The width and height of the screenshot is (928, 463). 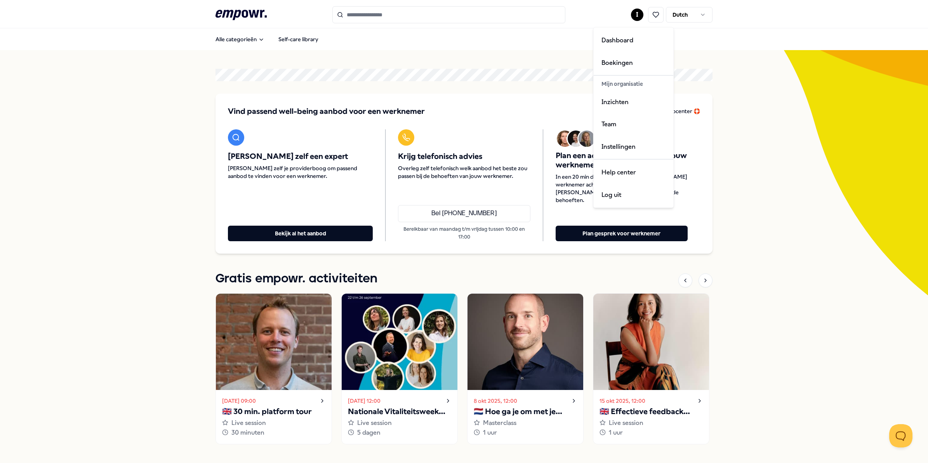 I want to click on div: Log uit, so click(x=633, y=194).